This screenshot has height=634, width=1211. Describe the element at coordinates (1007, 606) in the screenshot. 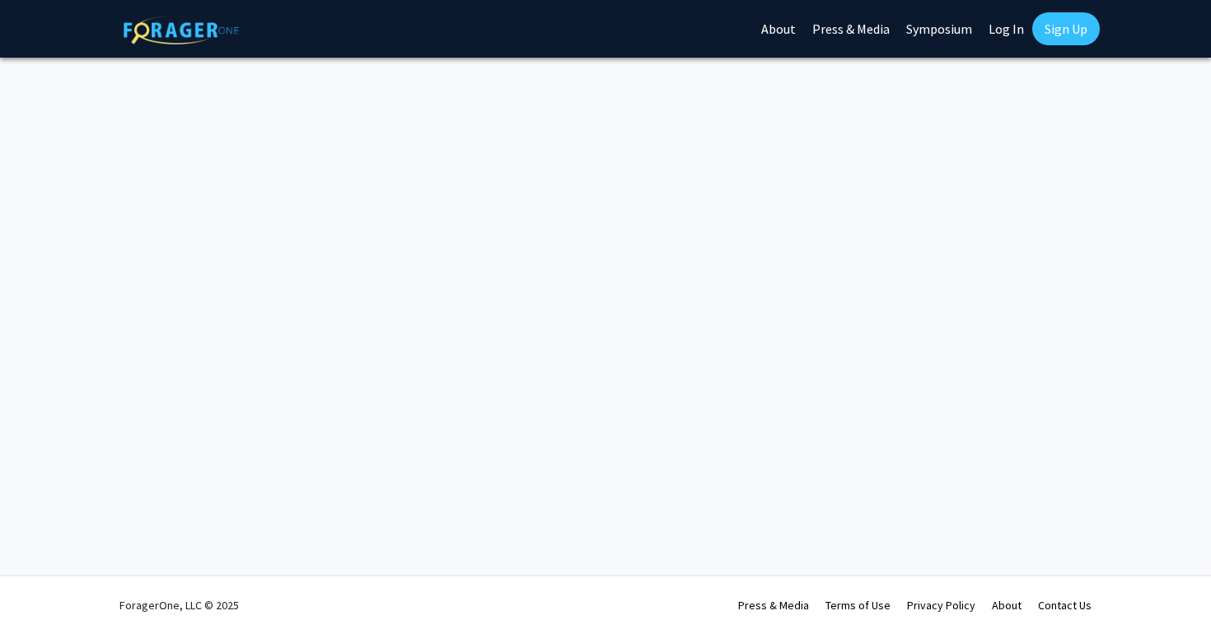

I see `a: About` at that location.